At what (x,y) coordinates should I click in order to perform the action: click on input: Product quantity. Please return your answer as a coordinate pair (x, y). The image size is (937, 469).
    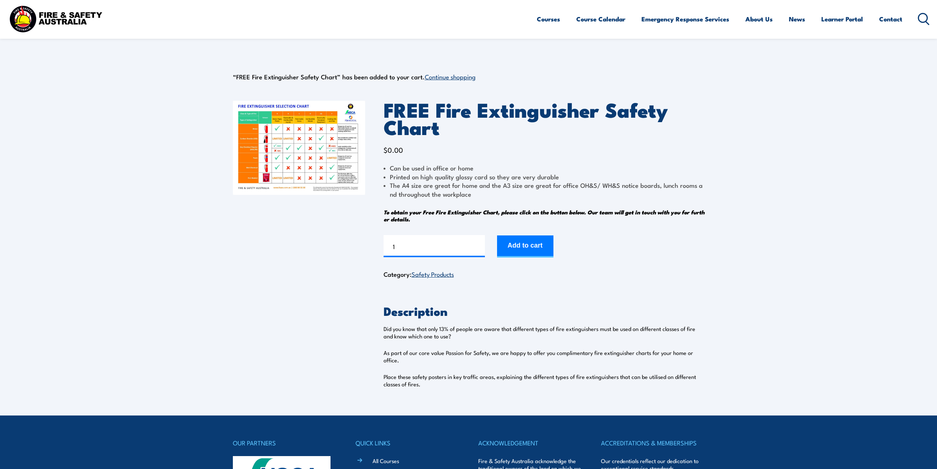
    Looking at the image, I should click on (434, 246).